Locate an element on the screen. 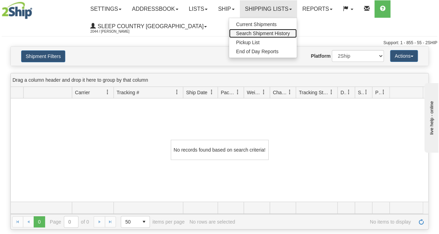  a: Ship is located at coordinates (226, 9).